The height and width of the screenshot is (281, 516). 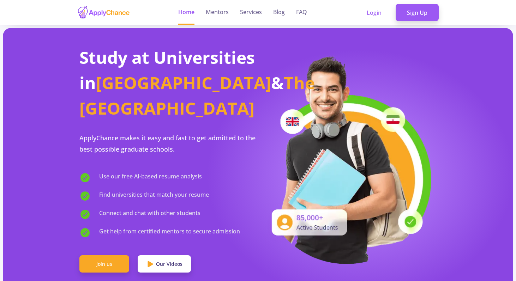 What do you see at coordinates (104, 12) in the screenshot?
I see `img: applychance logo` at bounding box center [104, 12].